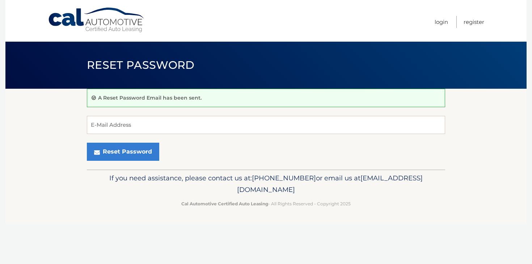 The width and height of the screenshot is (532, 264). I want to click on a: Register, so click(474, 22).